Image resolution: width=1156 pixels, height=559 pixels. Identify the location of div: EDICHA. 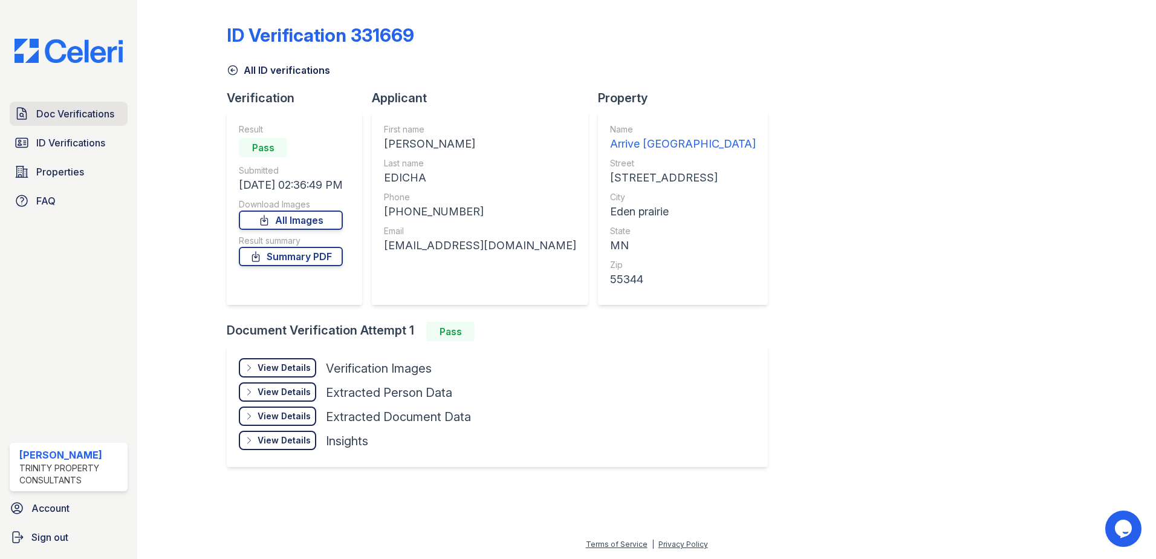
(480, 178).